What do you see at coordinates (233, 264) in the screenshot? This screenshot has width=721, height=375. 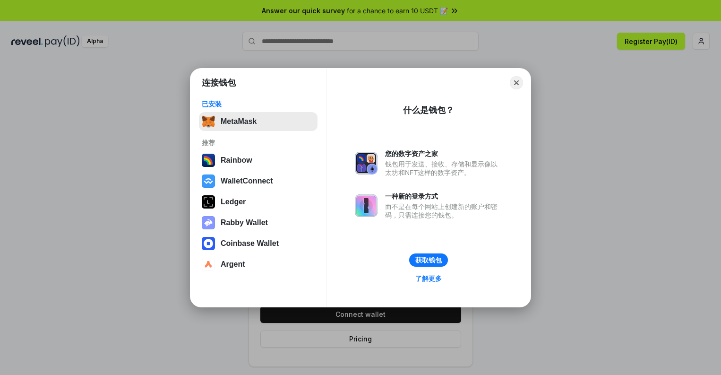 I see `div: Argent` at bounding box center [233, 264].